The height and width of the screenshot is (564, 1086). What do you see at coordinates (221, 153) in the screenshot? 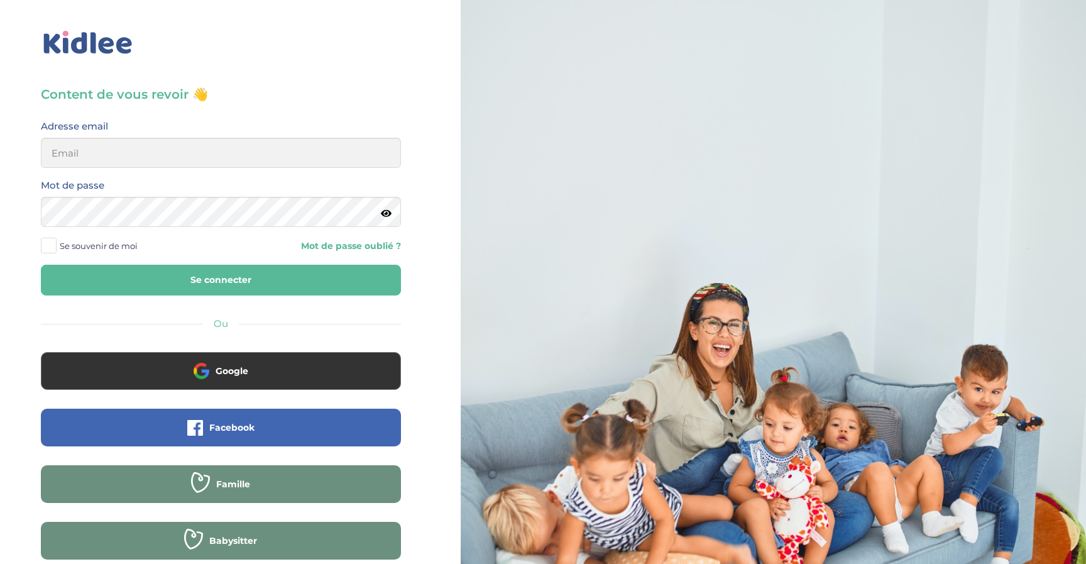
I see `input: Email` at bounding box center [221, 153].